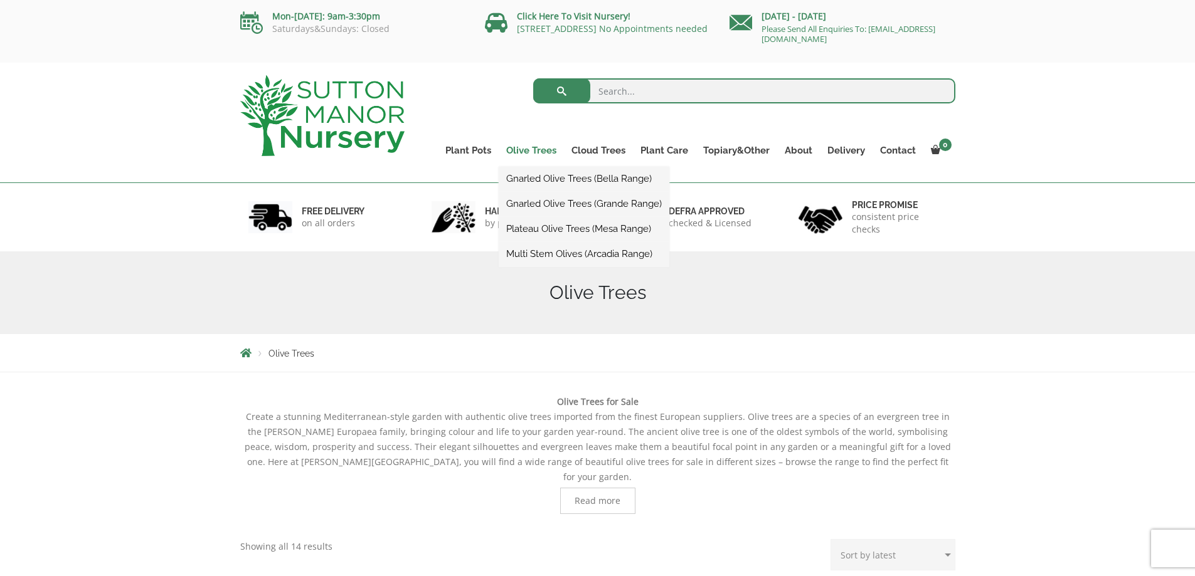 The height and width of the screenshot is (576, 1195). I want to click on a: 0, so click(939, 151).